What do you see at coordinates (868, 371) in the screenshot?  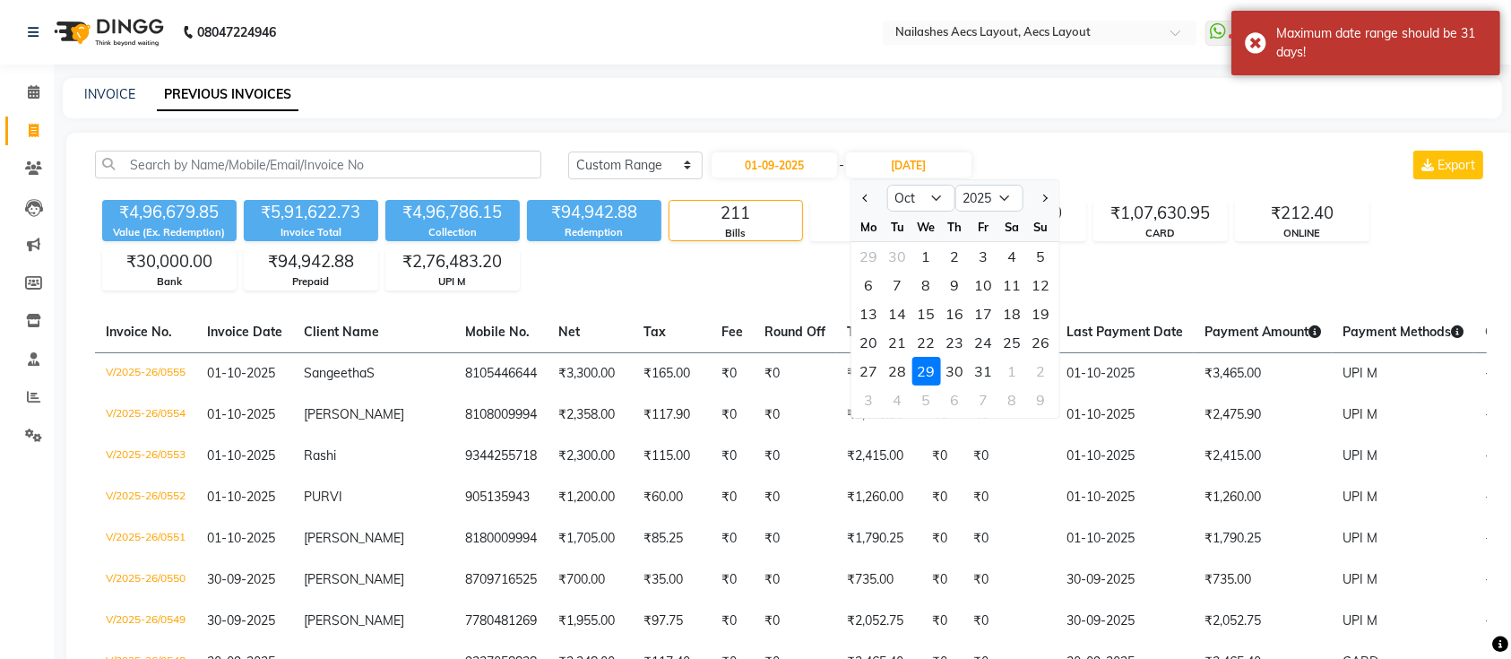 I see `div: 27` at bounding box center [868, 371].